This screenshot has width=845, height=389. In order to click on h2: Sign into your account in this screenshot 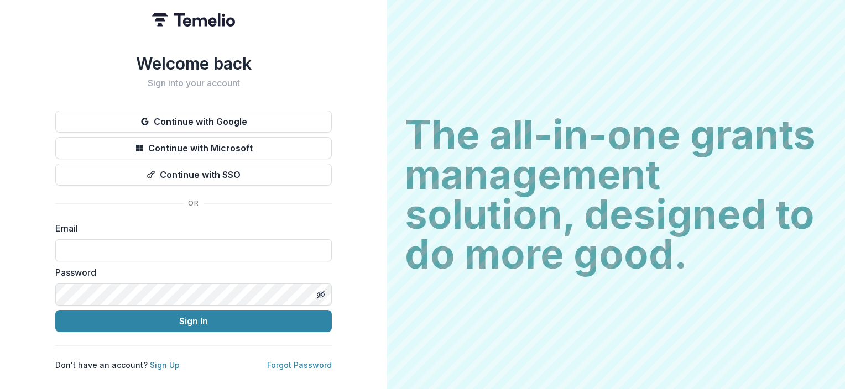, I will do `click(194, 83)`.